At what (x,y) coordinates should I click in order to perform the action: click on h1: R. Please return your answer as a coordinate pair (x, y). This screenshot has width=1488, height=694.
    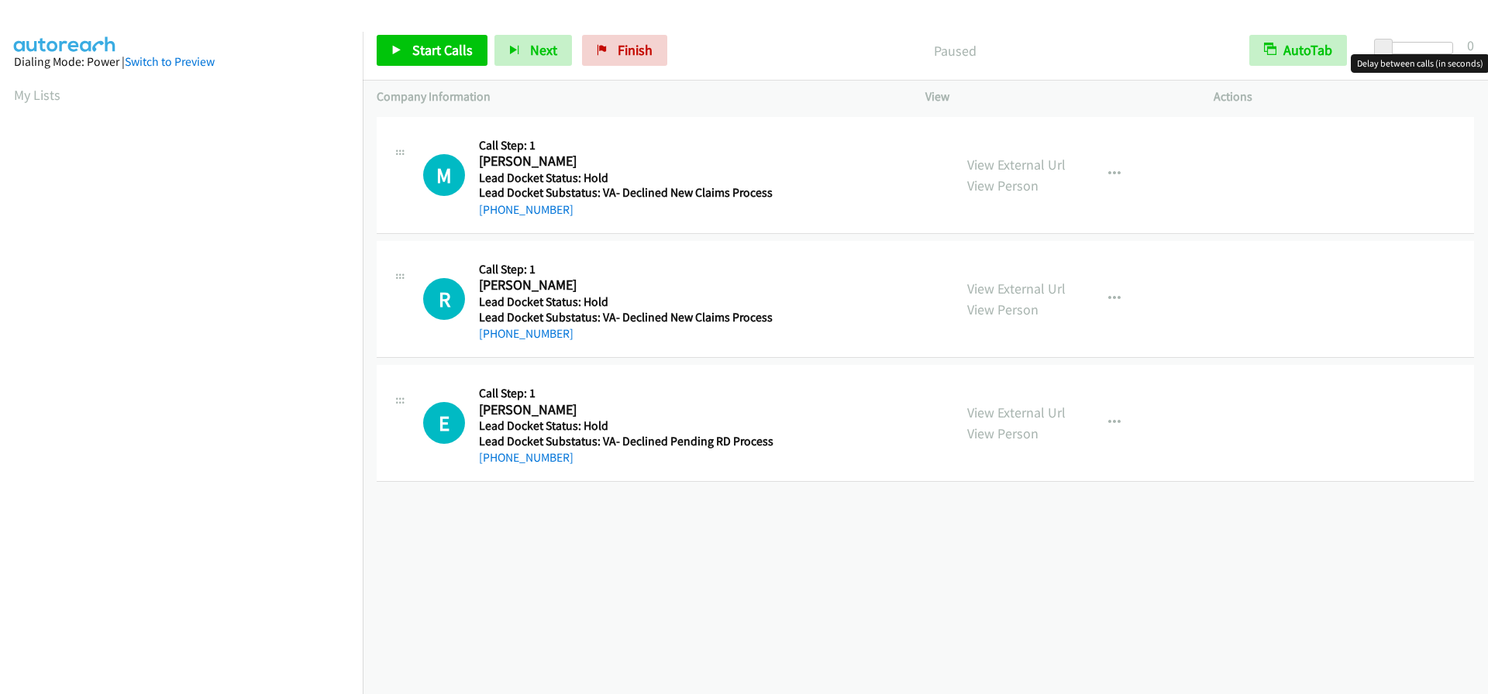
    Looking at the image, I should click on (444, 299).